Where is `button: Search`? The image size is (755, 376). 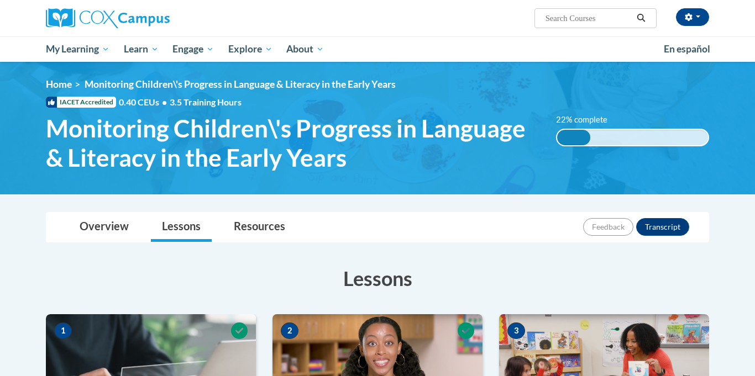
button: Search is located at coordinates (641, 18).